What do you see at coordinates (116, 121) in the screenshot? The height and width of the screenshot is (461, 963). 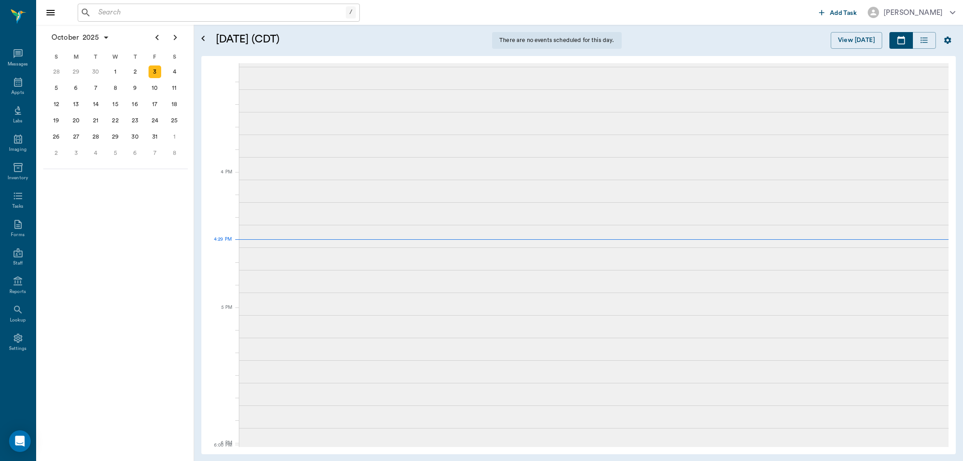 I see `div: Wednesday, October 22, 2025` at bounding box center [116, 121].